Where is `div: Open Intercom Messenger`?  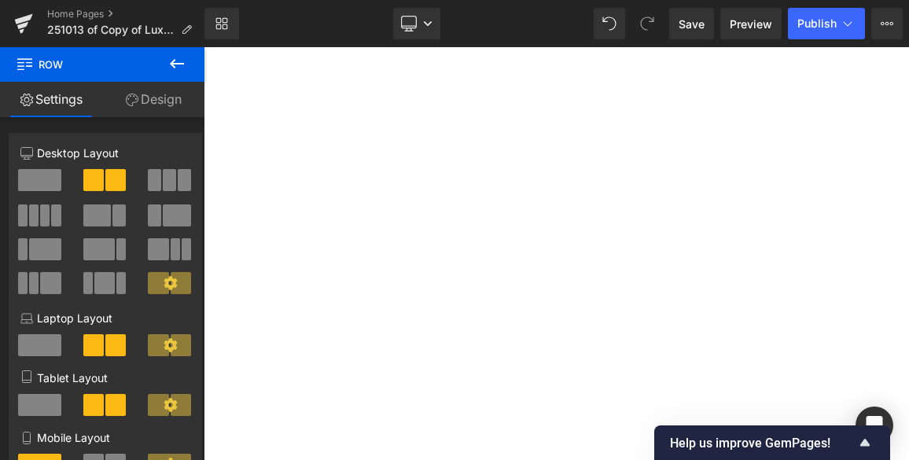 div: Open Intercom Messenger is located at coordinates (874, 425).